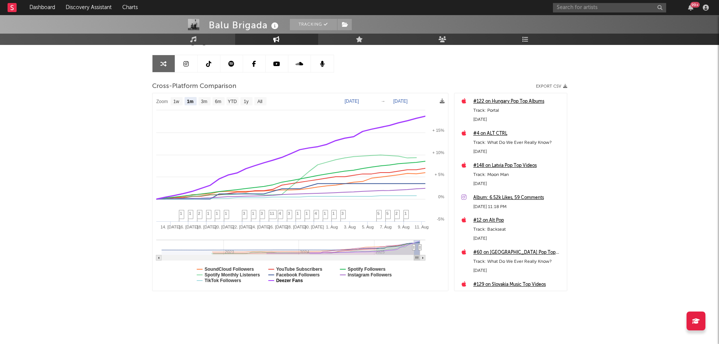  I want to click on div: #122 on Hungary Pop Top Albums, so click(519, 102).